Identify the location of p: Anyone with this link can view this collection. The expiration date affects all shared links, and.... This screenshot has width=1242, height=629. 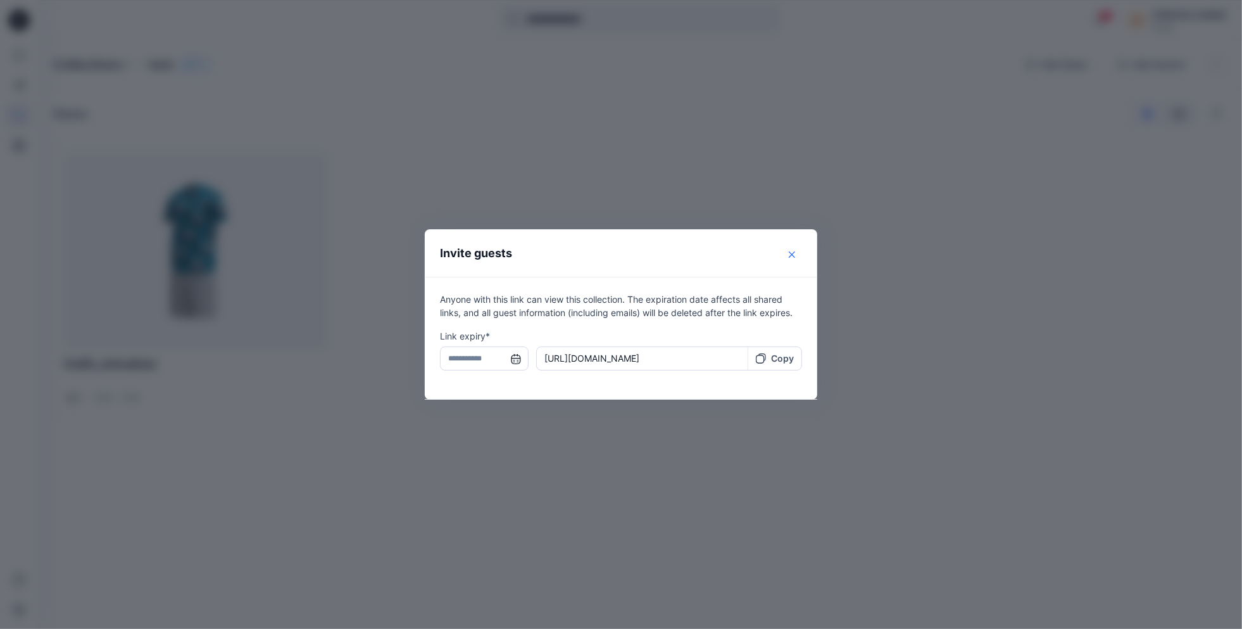
(621, 306).